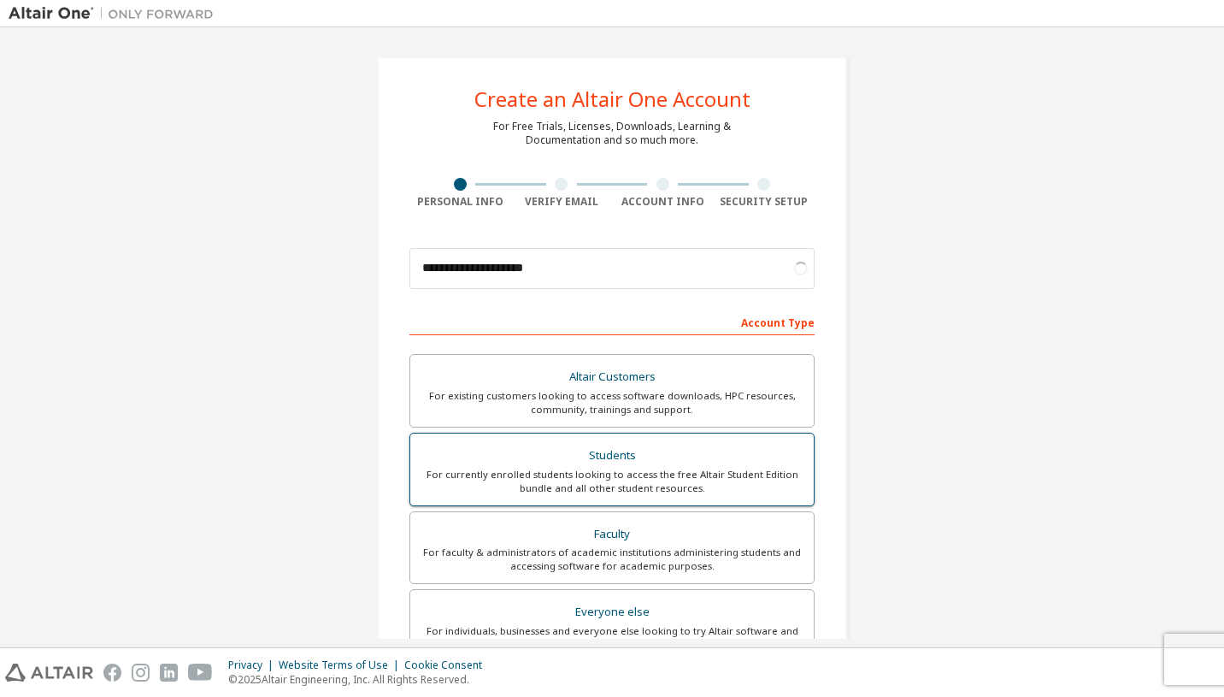 The width and height of the screenshot is (1224, 697). What do you see at coordinates (341, 665) in the screenshot?
I see `div: Website Terms of Use` at bounding box center [341, 665].